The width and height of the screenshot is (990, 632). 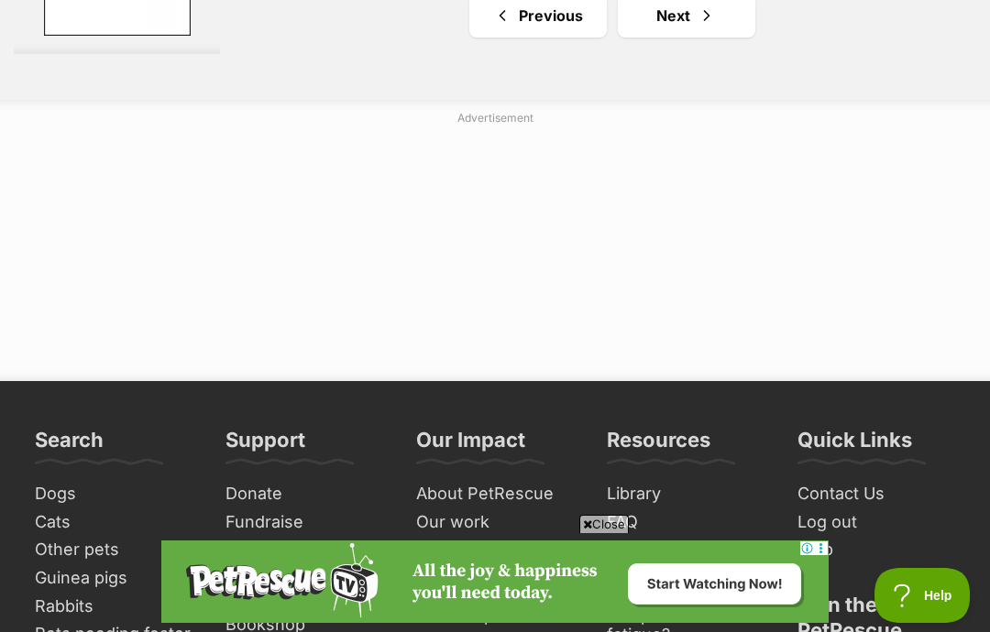 What do you see at coordinates (114, 607) in the screenshot?
I see `a: Rabbits` at bounding box center [114, 607].